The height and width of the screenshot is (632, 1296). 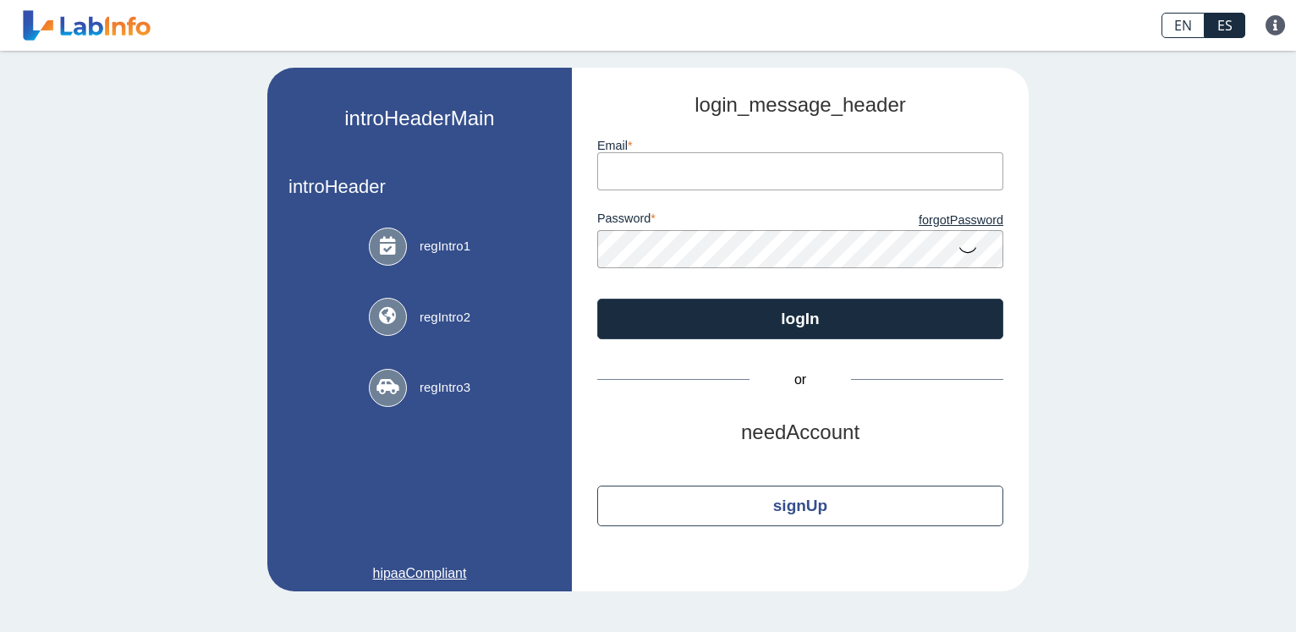 What do you see at coordinates (419, 186) in the screenshot?
I see `h3: introHeader` at bounding box center [419, 186].